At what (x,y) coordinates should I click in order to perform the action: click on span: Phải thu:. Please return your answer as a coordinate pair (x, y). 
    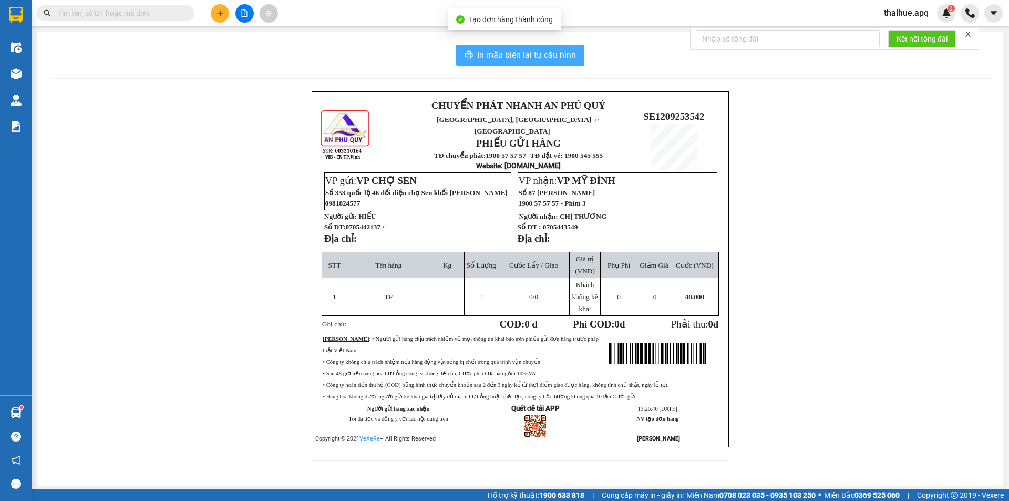
    Looking at the image, I should click on (695, 324).